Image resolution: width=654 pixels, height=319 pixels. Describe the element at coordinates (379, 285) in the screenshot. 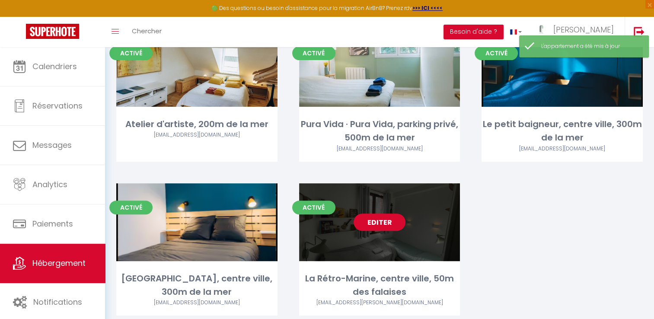

I see `div: La Rétro-Marine, centre ville, 50m des falaises` at that location.